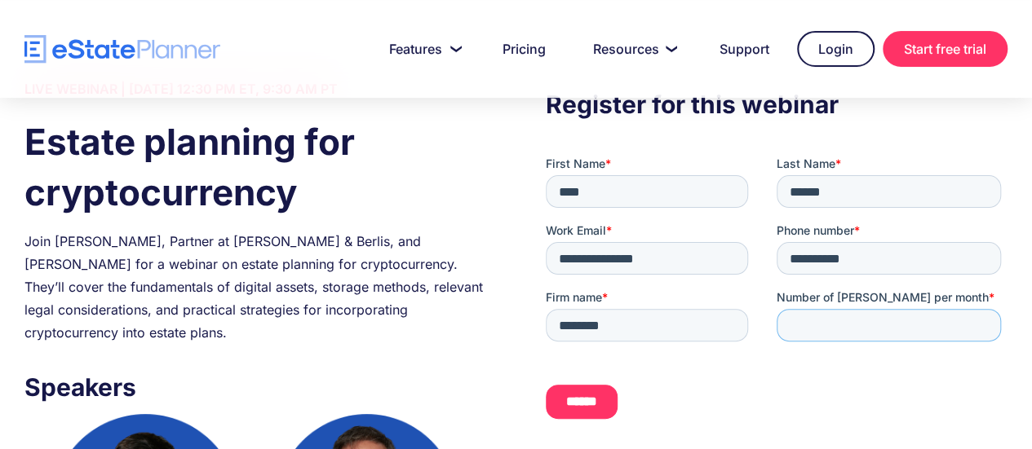 The width and height of the screenshot is (1032, 449). Describe the element at coordinates (255, 167) in the screenshot. I see `h1: Estate planning for cryptocurrency` at that location.